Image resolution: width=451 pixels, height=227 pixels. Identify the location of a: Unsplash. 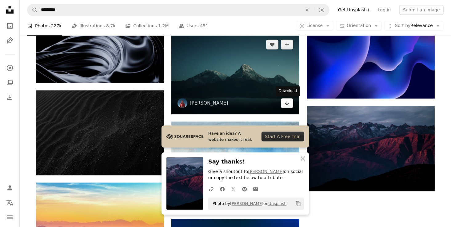
(277, 204).